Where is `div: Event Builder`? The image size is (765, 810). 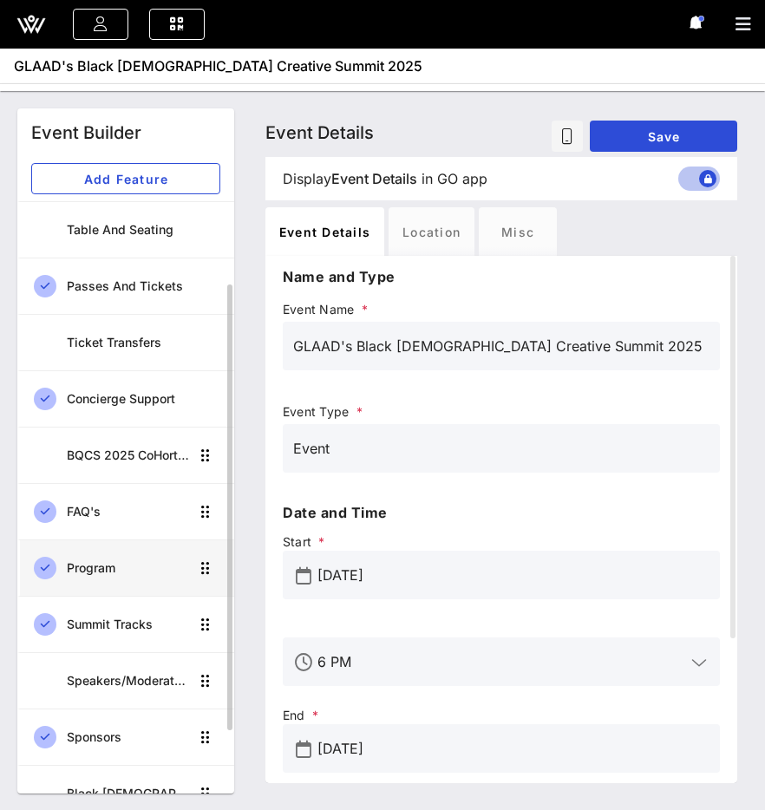
div: Event Builder is located at coordinates (86, 133).